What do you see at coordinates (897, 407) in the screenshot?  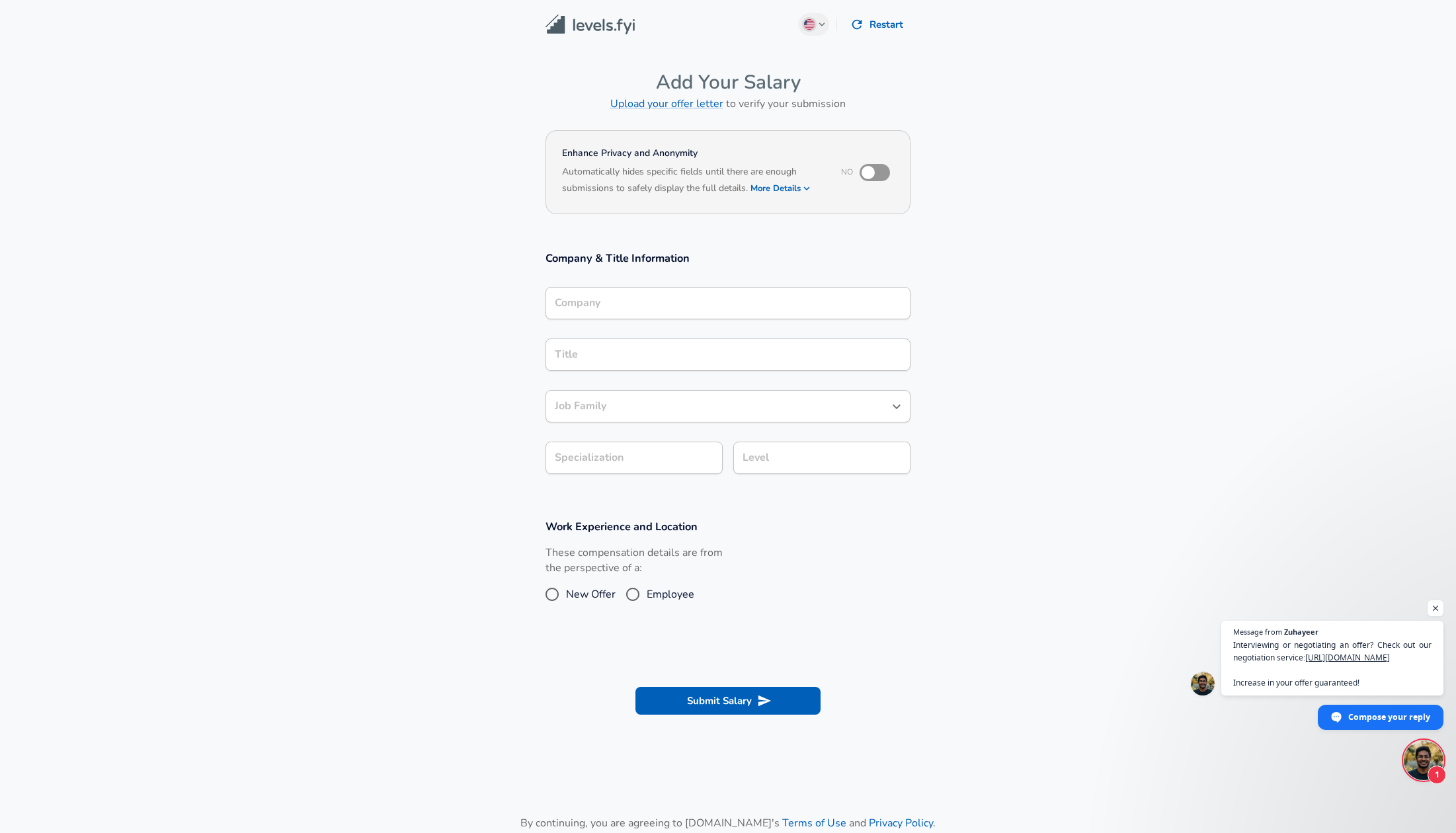 I see `button: Open` at bounding box center [897, 407].